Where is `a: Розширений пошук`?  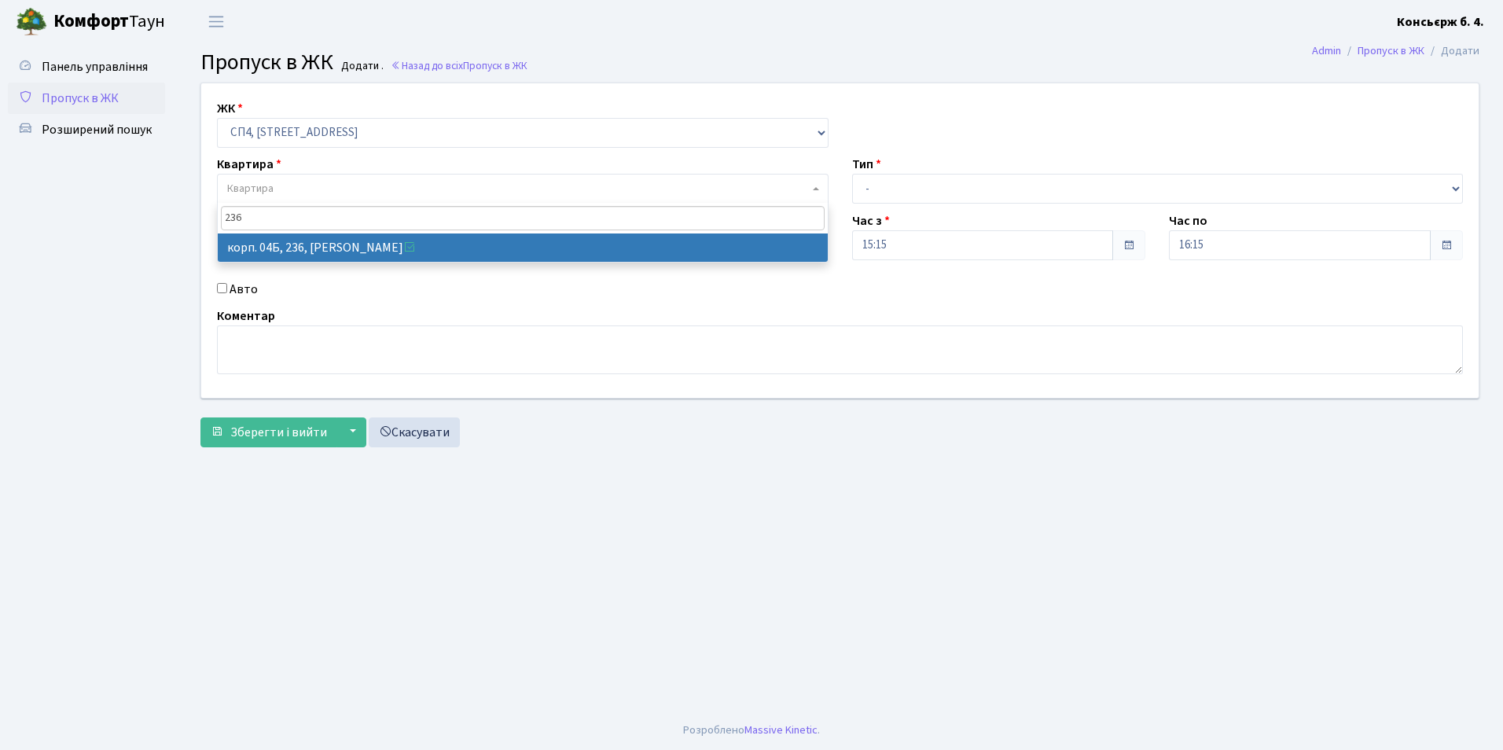
a: Розширений пошук is located at coordinates (86, 130).